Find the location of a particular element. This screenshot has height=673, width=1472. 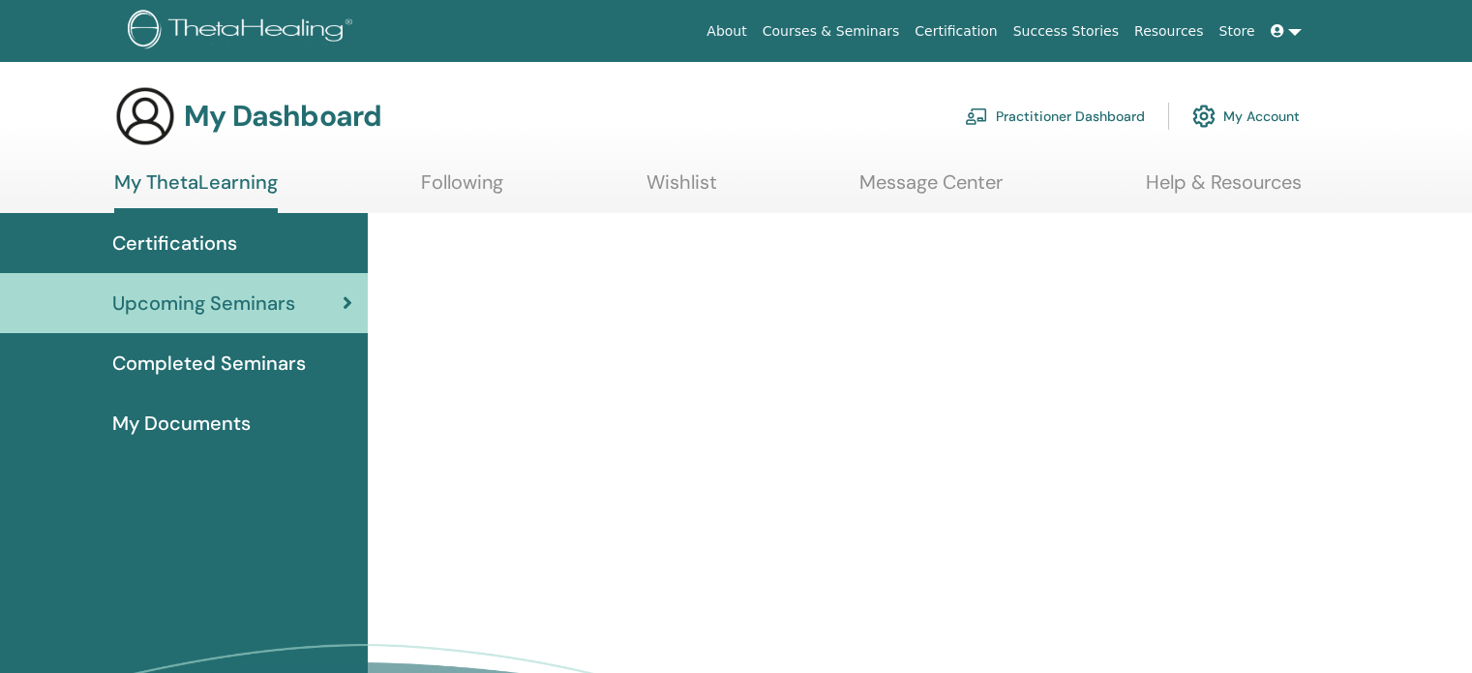

img: cog.svg is located at coordinates (1204, 116).